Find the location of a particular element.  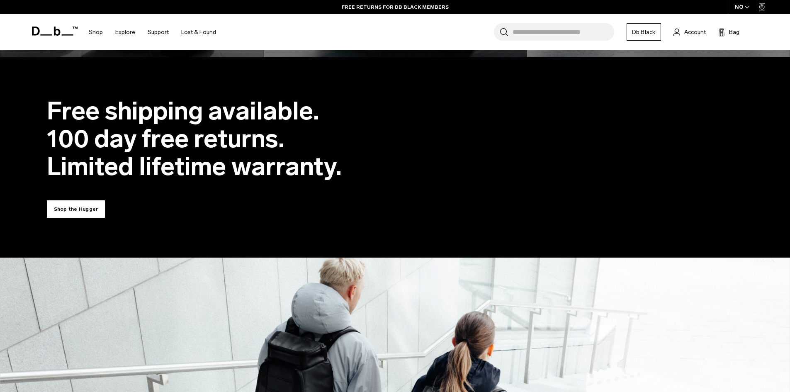

span: Bag is located at coordinates (734, 32).